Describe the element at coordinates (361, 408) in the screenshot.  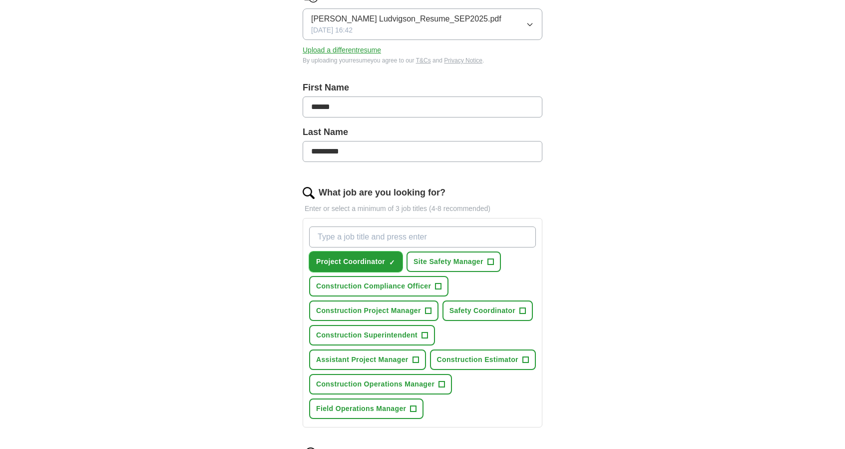
I see `span: Field Operations Manager` at that location.